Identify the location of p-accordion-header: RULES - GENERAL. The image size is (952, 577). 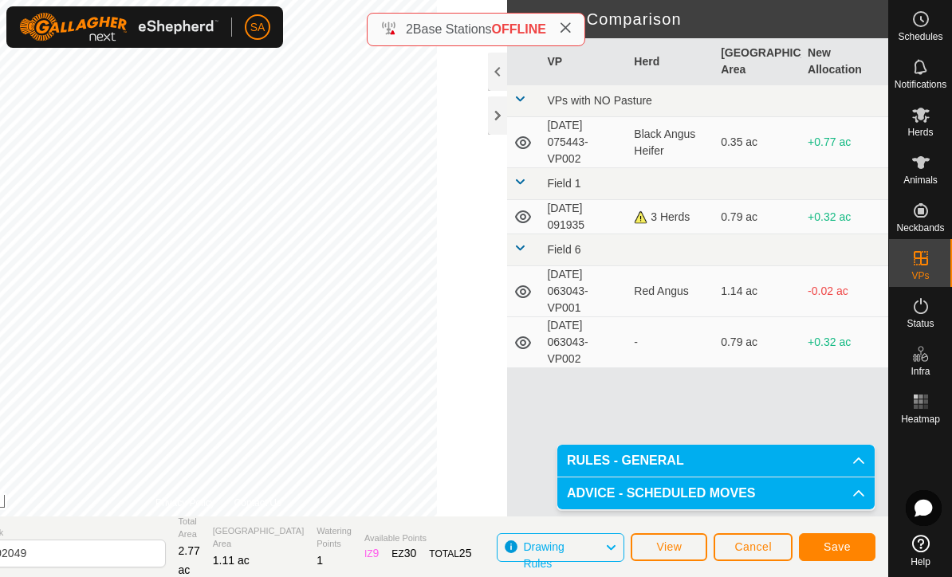
(716, 461).